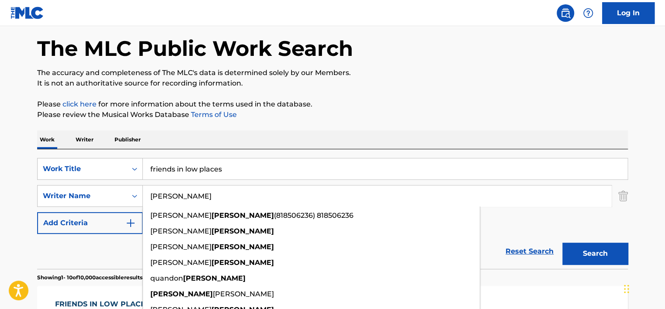 Image resolution: width=665 pixels, height=309 pixels. I want to click on button: Search, so click(595, 254).